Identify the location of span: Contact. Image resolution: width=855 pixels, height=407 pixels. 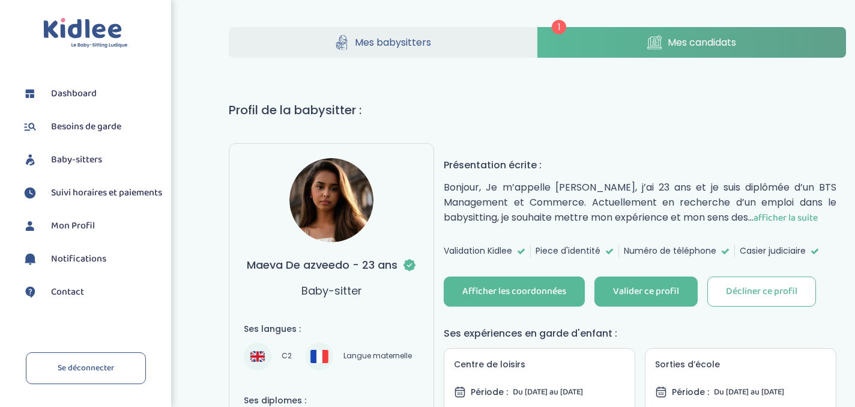
(67, 292).